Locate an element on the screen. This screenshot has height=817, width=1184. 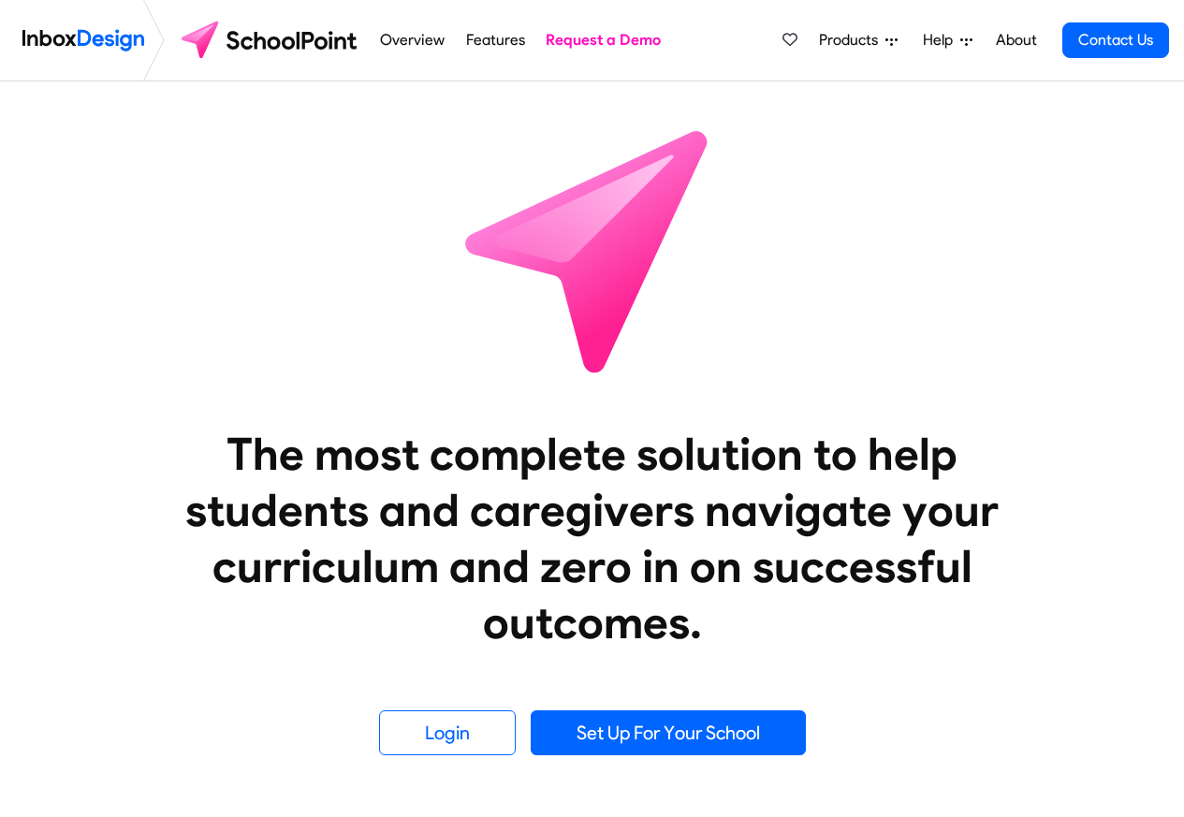
img: icon_schoolpoint.svg is located at coordinates (592, 250).